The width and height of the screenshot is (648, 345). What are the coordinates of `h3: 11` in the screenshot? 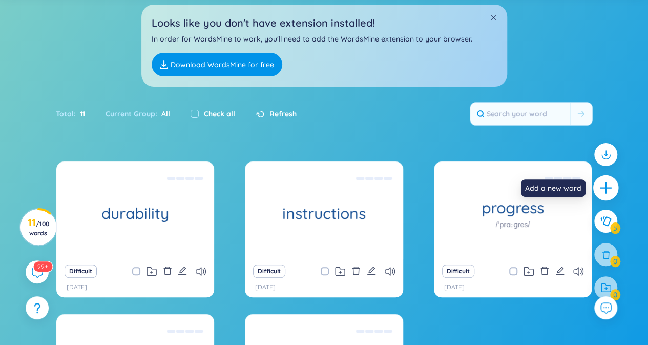 It's located at (38, 227).